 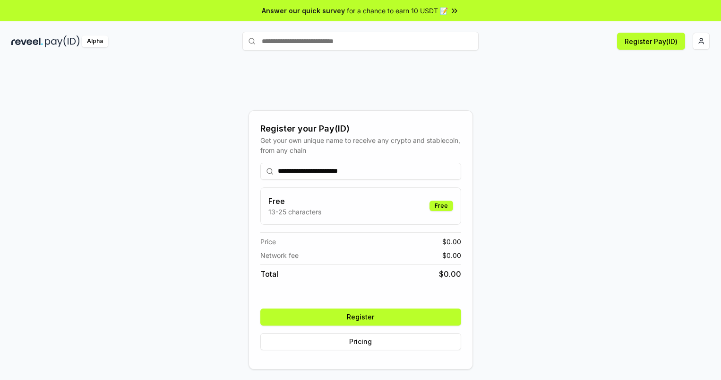 I want to click on div: Free, so click(x=441, y=206).